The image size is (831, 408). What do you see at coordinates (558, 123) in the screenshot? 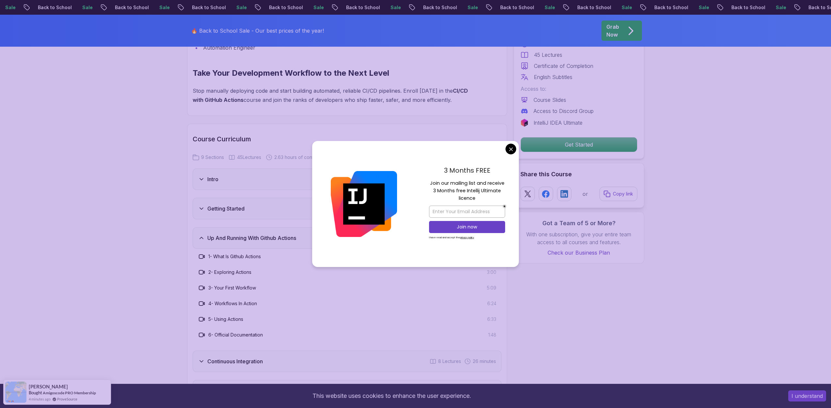
I see `p: IntelliJ IDEA Ultimate` at bounding box center [558, 123].